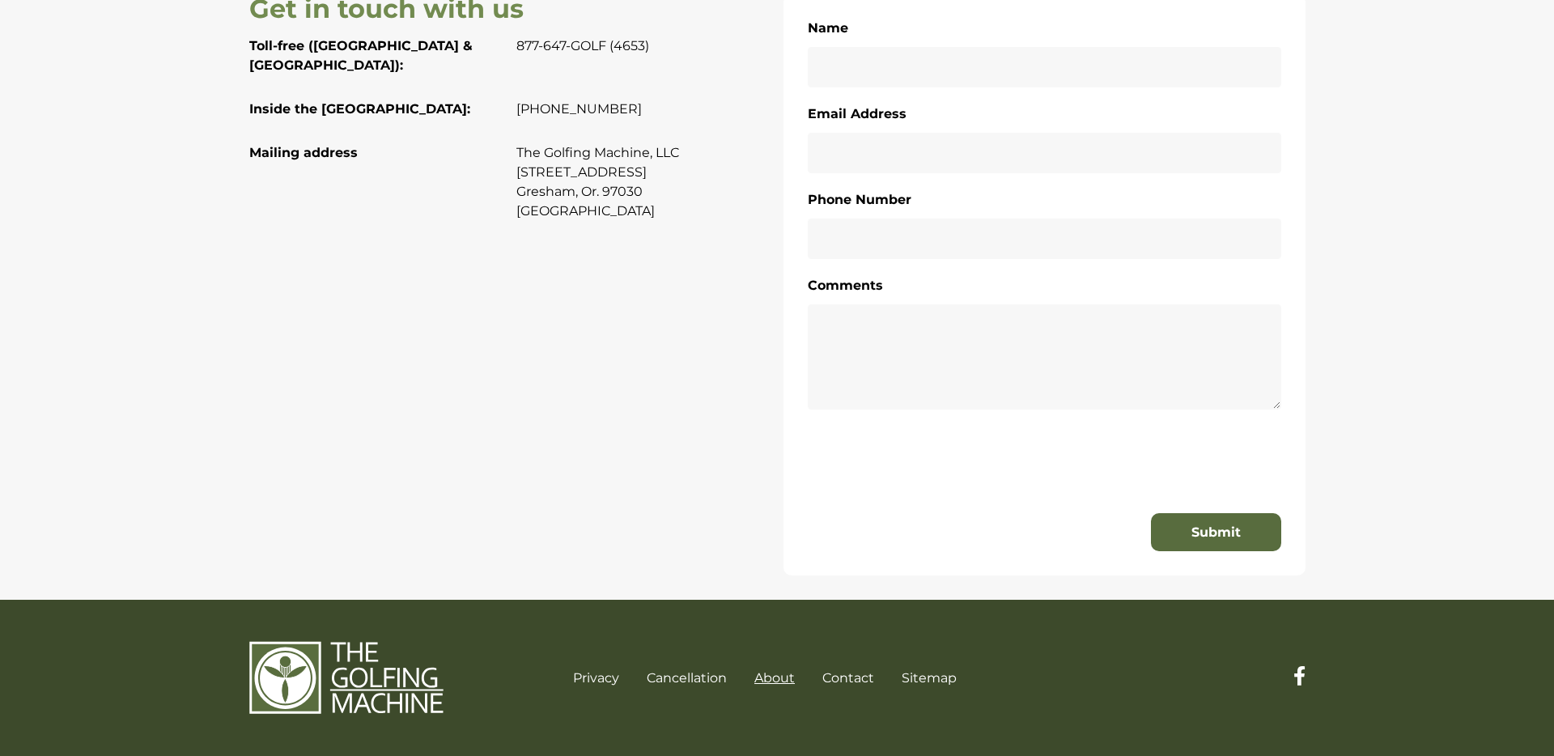 Image resolution: width=1554 pixels, height=756 pixels. Describe the element at coordinates (643, 46) in the screenshot. I see `p: 877-647-GOLF (4653)` at that location.